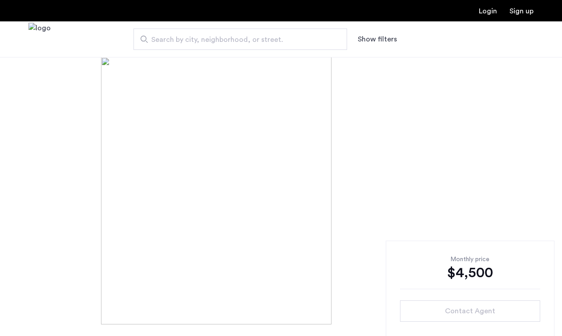 This screenshot has height=336, width=562. What do you see at coordinates (237, 40) in the screenshot?
I see `span: Search by city, neighborhood, or street.` at bounding box center [237, 40].